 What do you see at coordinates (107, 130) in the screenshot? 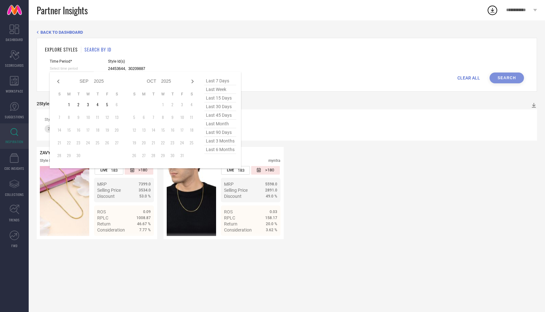
I see `td: Fri Sep 19 2025` at bounding box center [107, 130].